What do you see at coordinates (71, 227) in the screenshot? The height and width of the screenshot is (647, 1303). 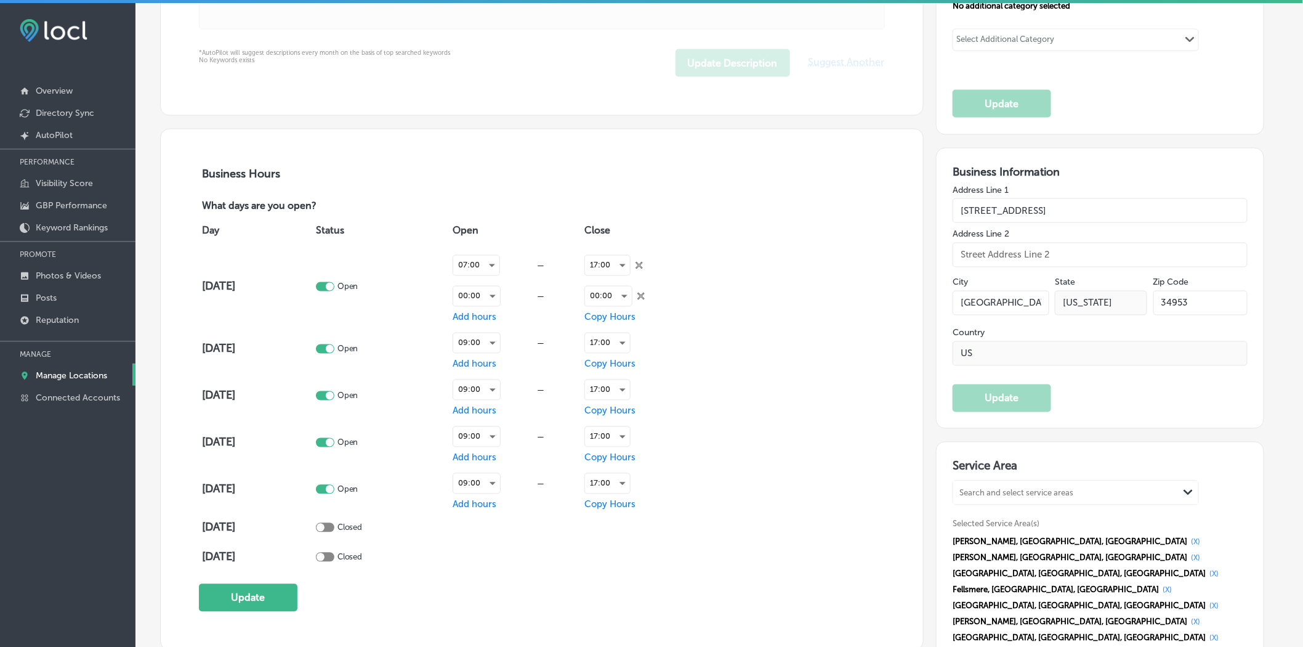 I see `p: Keyword Rankings` at bounding box center [71, 227].